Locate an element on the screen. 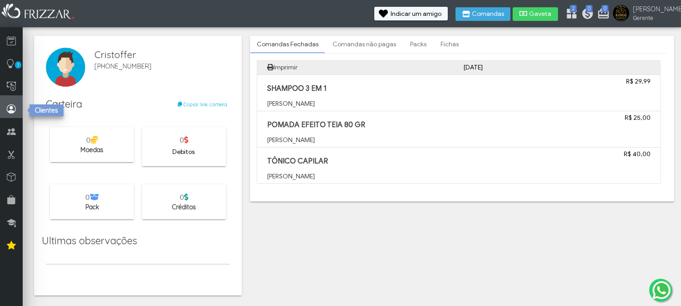  strong: R$ 29,99 is located at coordinates (638, 81).